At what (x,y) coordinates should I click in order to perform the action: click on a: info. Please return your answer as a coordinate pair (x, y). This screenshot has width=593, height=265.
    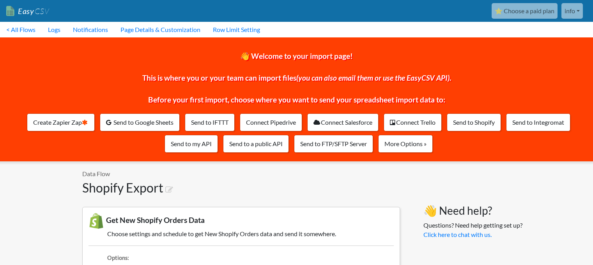
    Looking at the image, I should click on (572, 11).